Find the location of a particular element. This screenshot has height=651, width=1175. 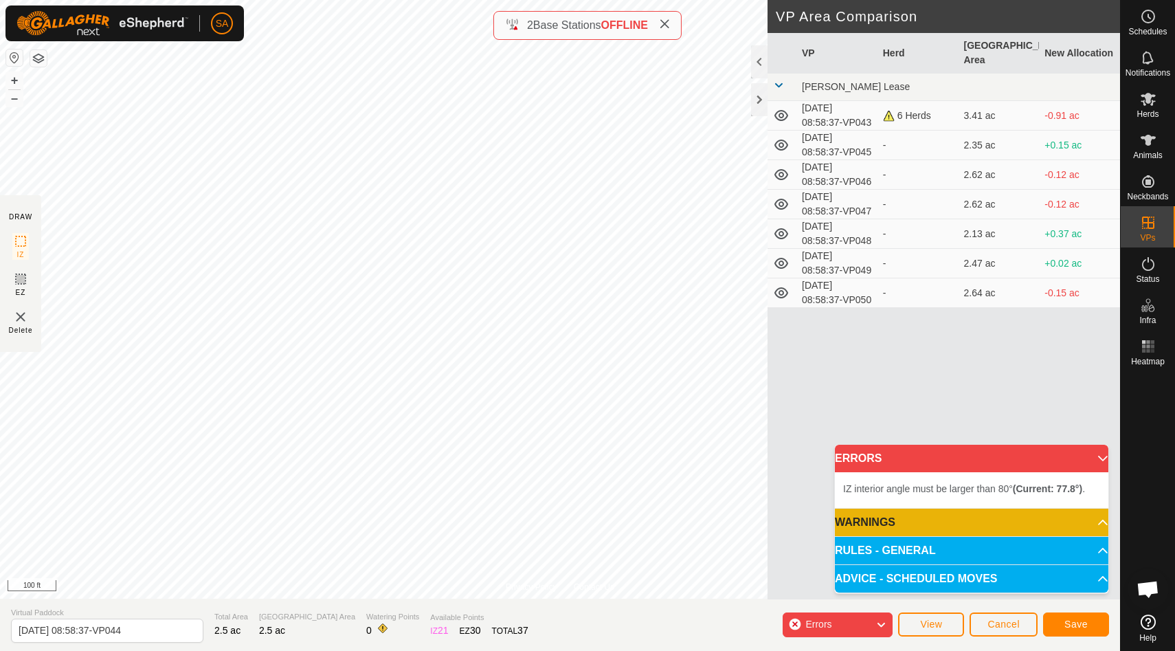

span: IZ interior angle must be larger than 80° . is located at coordinates (964, 489).